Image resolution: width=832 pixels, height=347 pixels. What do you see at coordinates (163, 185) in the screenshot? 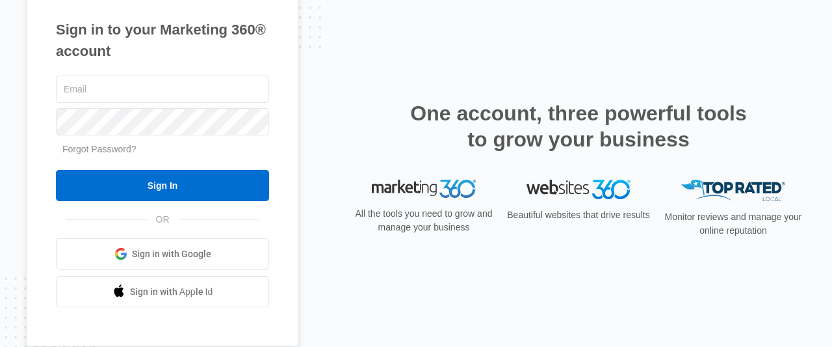
I see `input: Sign In` at bounding box center [163, 185].